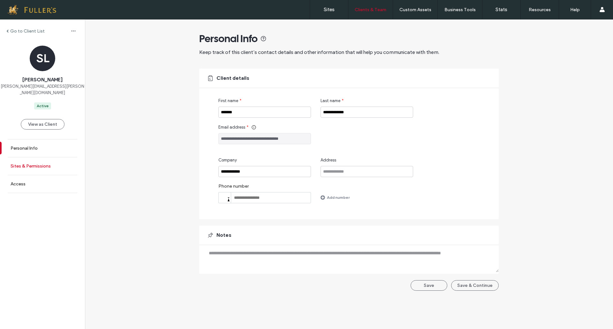 The height and width of the screenshot is (329, 613). Describe the element at coordinates (328, 160) in the screenshot. I see `span: Address` at that location.